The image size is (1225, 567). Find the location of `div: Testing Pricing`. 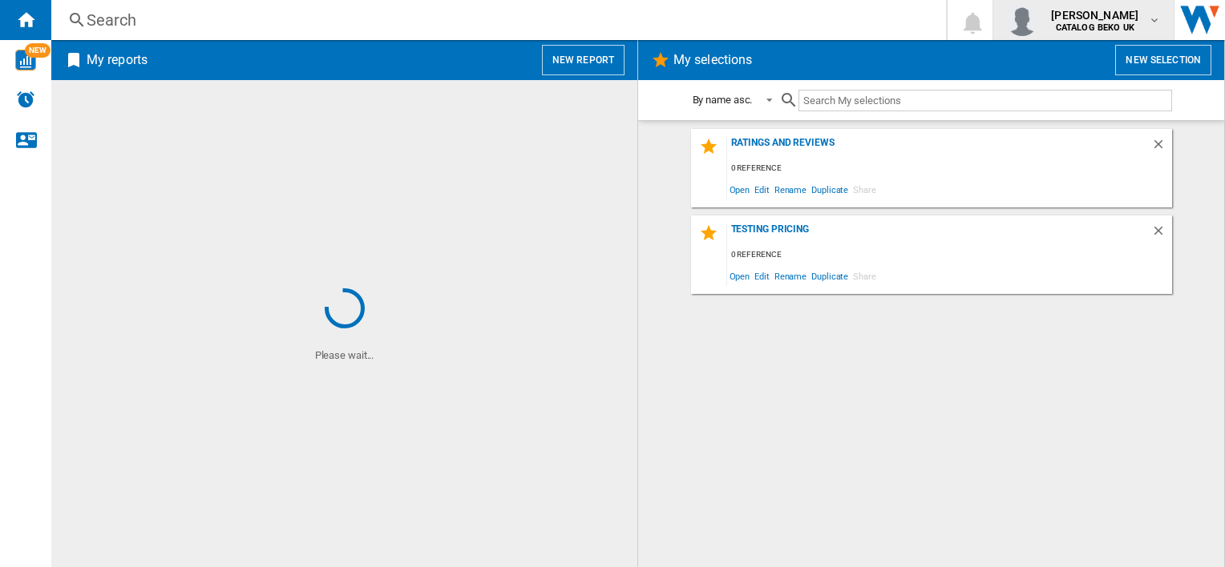

div: Testing Pricing is located at coordinates (939, 234).